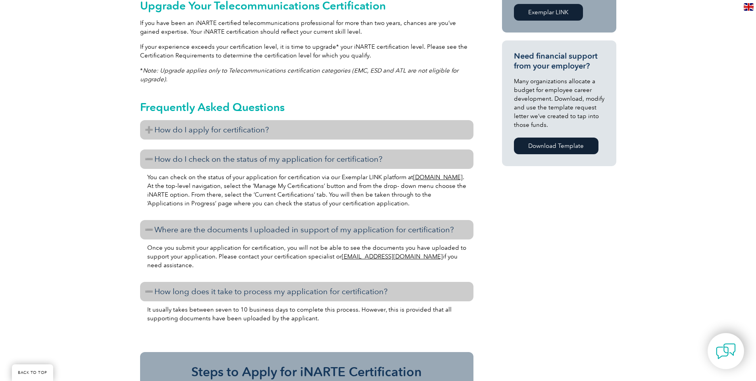 The height and width of the screenshot is (381, 756). What do you see at coordinates (307, 292) in the screenshot?
I see `h3: How long does it take to process my application for certification?` at bounding box center [307, 292].